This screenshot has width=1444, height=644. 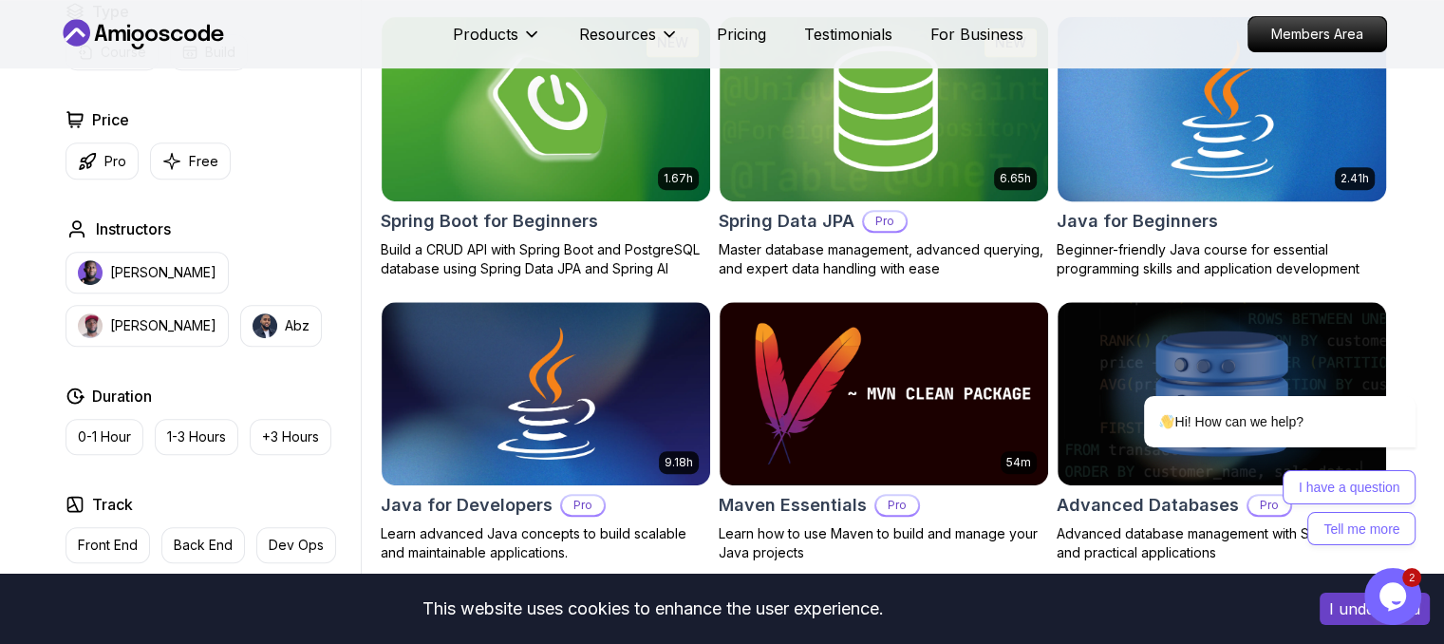 I want to click on button: Free, so click(x=190, y=160).